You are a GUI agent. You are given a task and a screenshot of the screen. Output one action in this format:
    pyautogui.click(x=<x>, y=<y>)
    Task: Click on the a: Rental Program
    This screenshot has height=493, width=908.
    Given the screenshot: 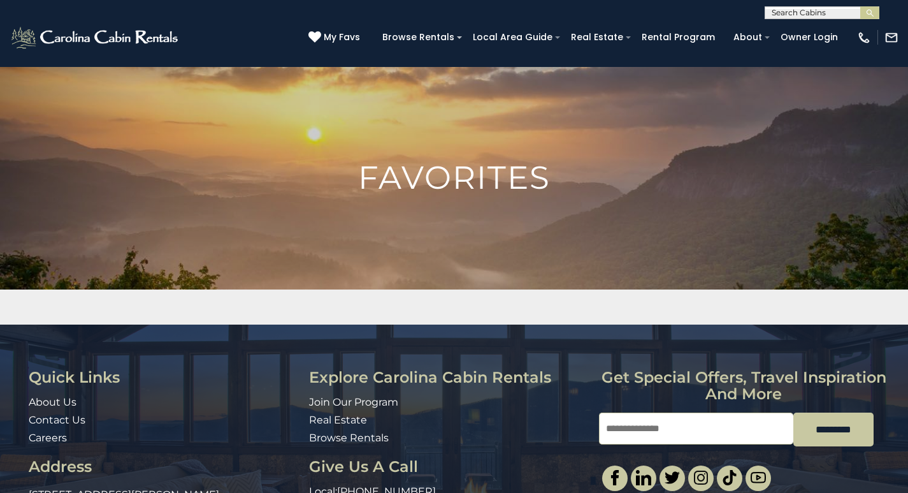 What is the action you would take?
    pyautogui.click(x=678, y=37)
    